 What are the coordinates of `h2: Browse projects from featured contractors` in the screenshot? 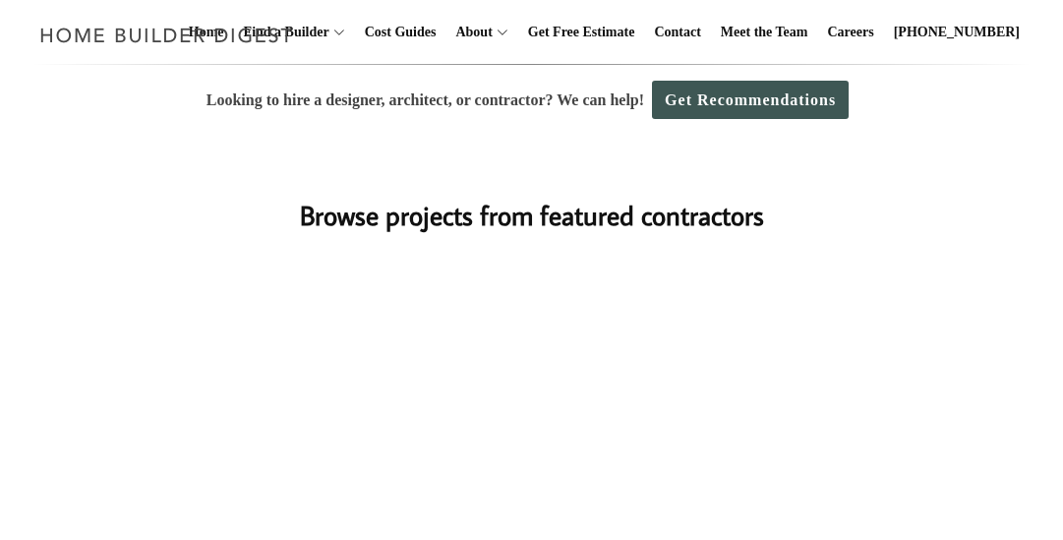 It's located at (532, 201).